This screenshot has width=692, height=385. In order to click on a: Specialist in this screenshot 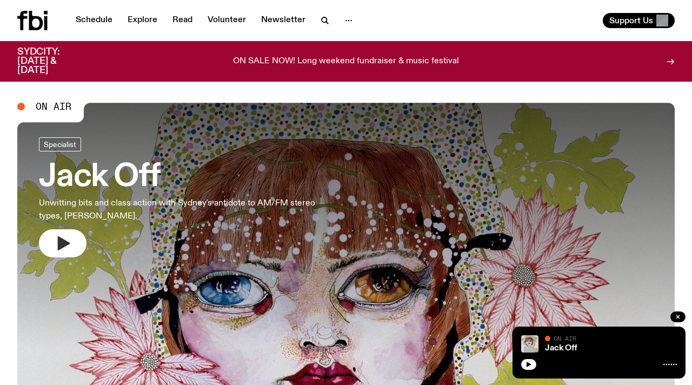, I will do `click(60, 144)`.